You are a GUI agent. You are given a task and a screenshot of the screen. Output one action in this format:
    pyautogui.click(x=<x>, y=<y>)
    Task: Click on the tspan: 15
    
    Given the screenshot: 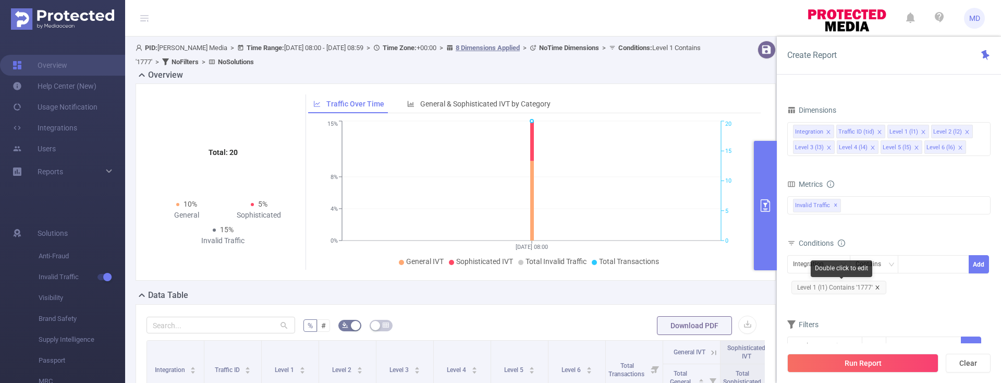 What is the action you would take?
    pyautogui.click(x=728, y=151)
    